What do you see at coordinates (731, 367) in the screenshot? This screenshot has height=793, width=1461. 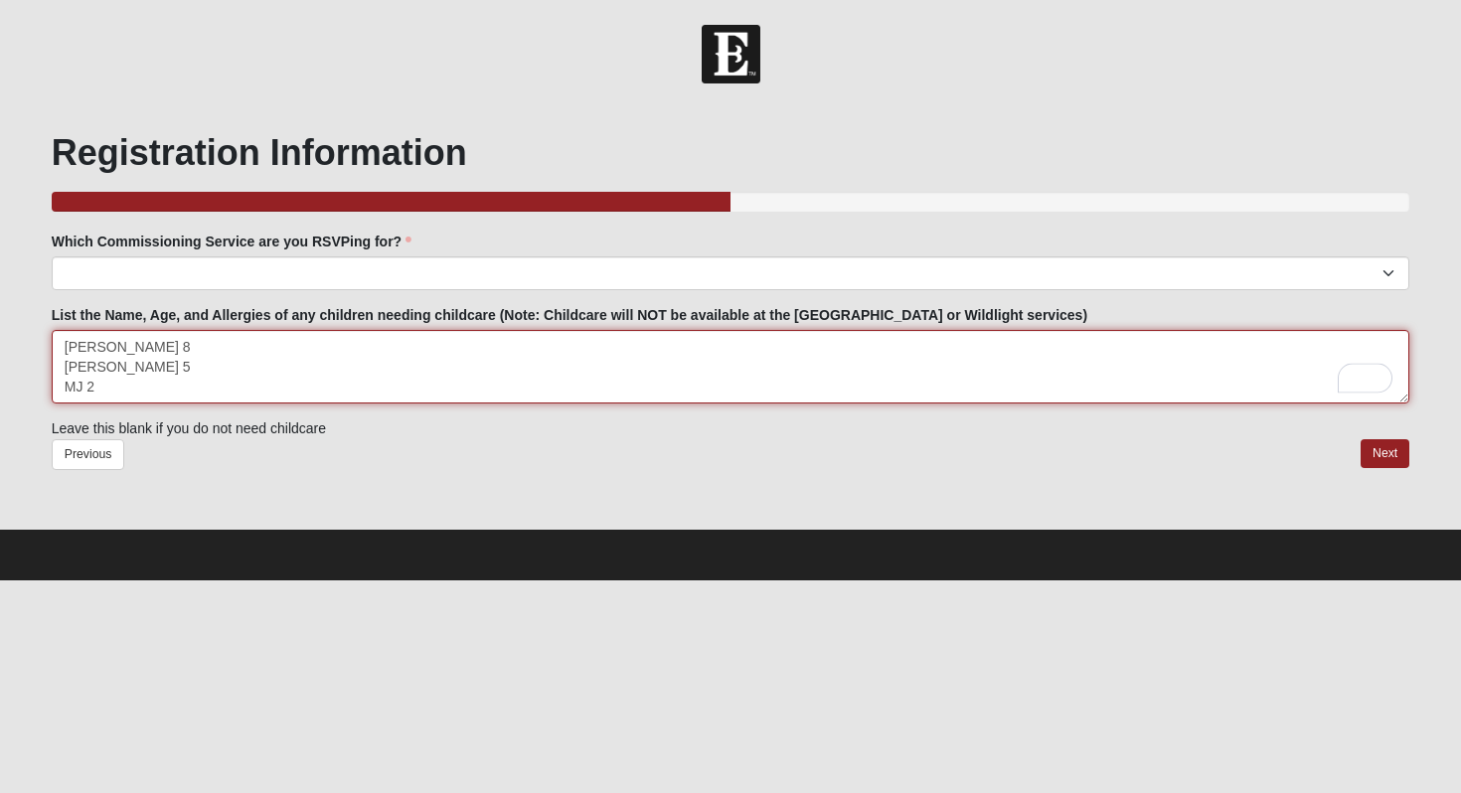 I see `textarea: To enrich screen reader interactions, please activate Accessibility in Grammarly extension settings` at bounding box center [731, 367].